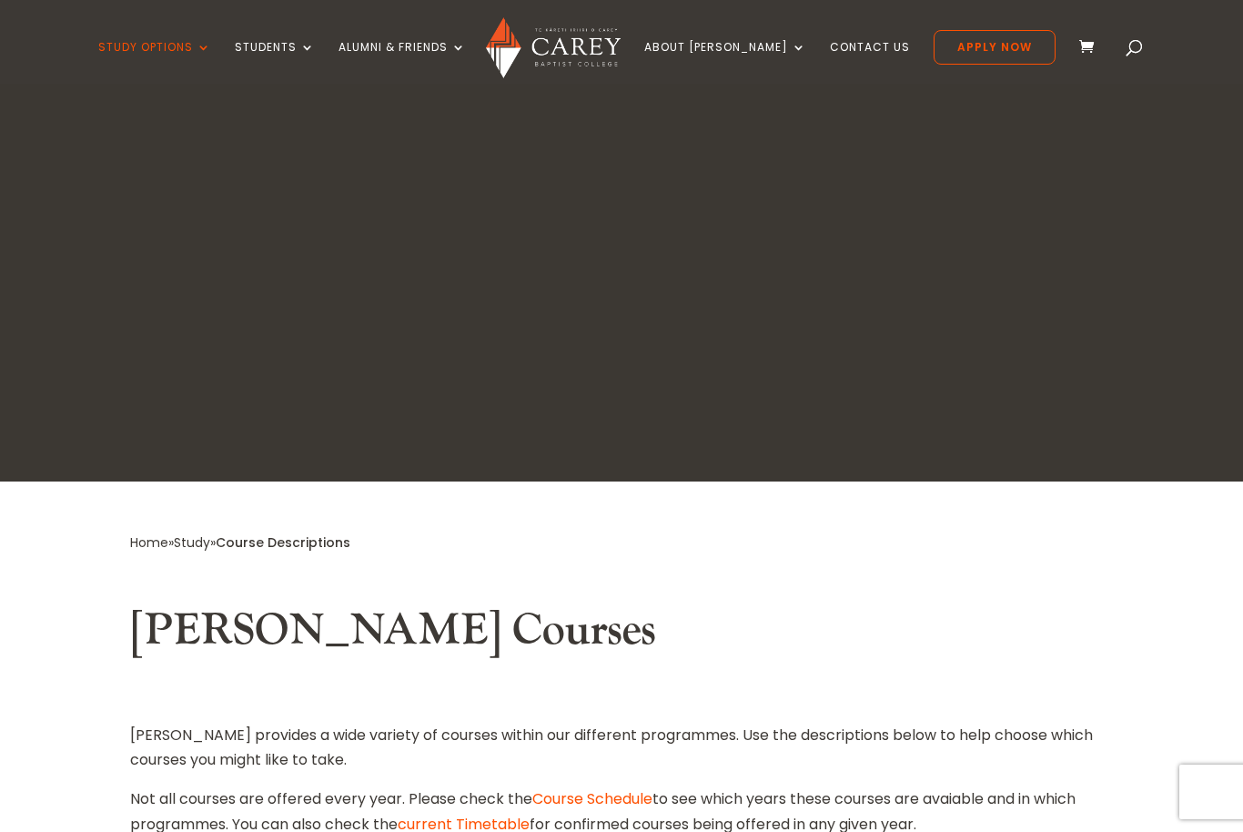 Image resolution: width=1243 pixels, height=832 pixels. What do you see at coordinates (275, 62) in the screenshot?
I see `a: Students` at bounding box center [275, 62].